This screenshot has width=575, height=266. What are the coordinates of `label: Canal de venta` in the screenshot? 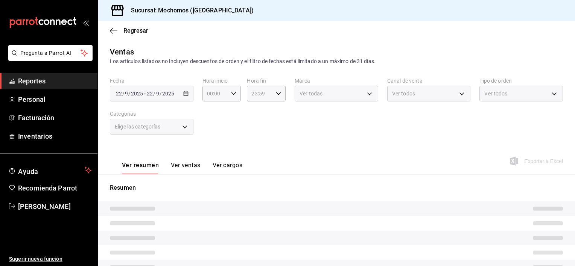 It's located at (429, 81).